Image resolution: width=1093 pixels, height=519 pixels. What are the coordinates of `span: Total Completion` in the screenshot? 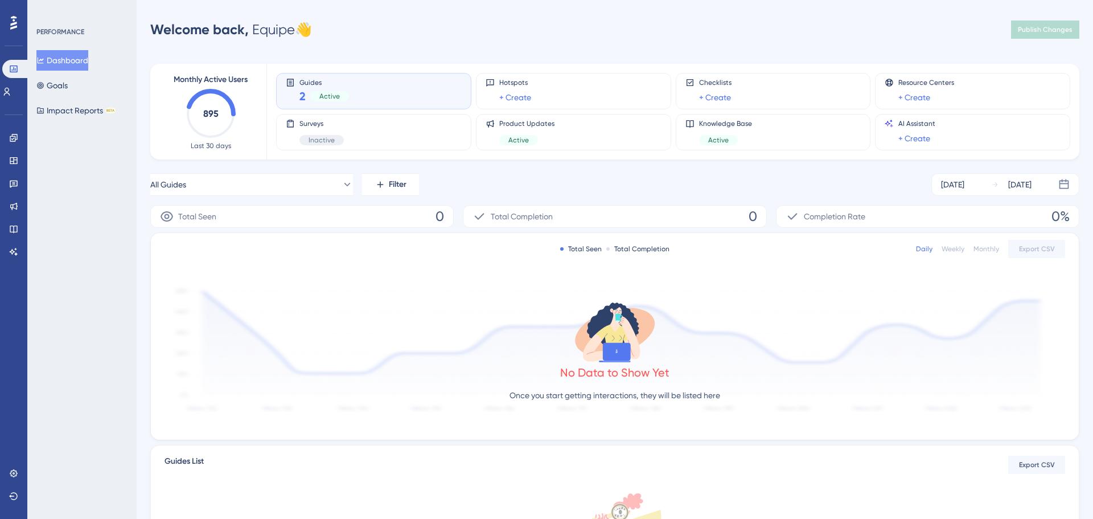 It's located at (521, 216).